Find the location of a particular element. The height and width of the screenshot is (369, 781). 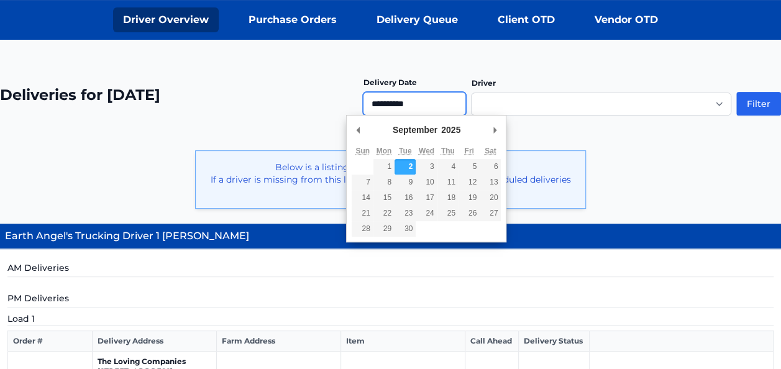

button: 11 is located at coordinates (448, 182).